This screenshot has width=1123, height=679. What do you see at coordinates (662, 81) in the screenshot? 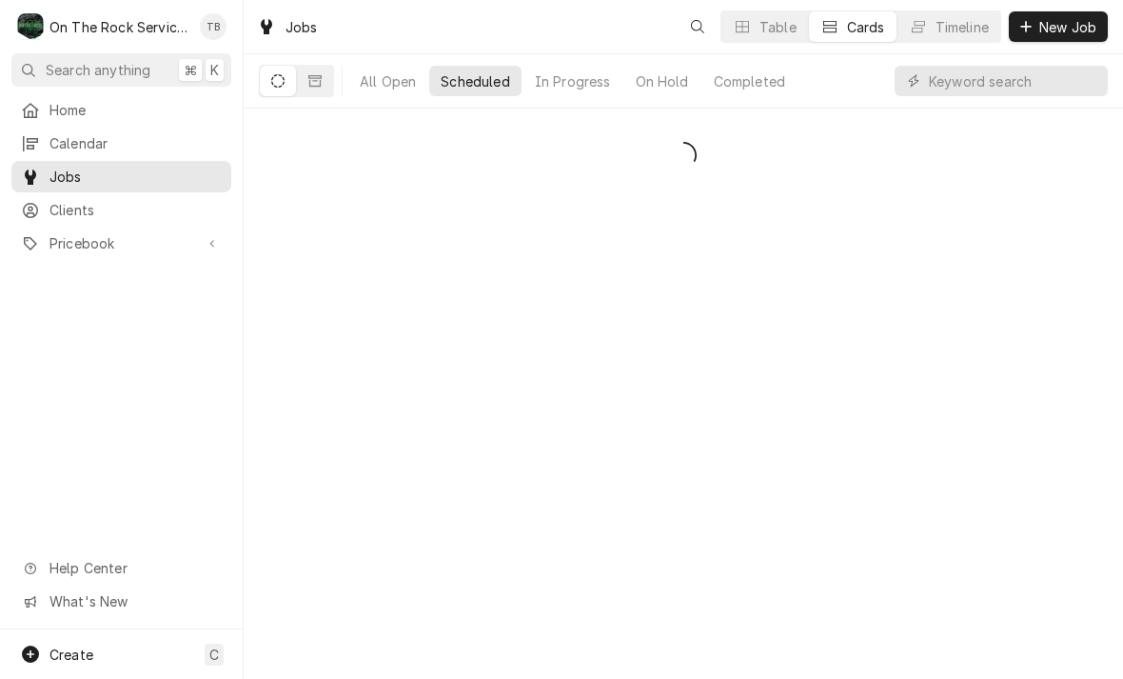
I see `div: On Hold` at bounding box center [662, 81].